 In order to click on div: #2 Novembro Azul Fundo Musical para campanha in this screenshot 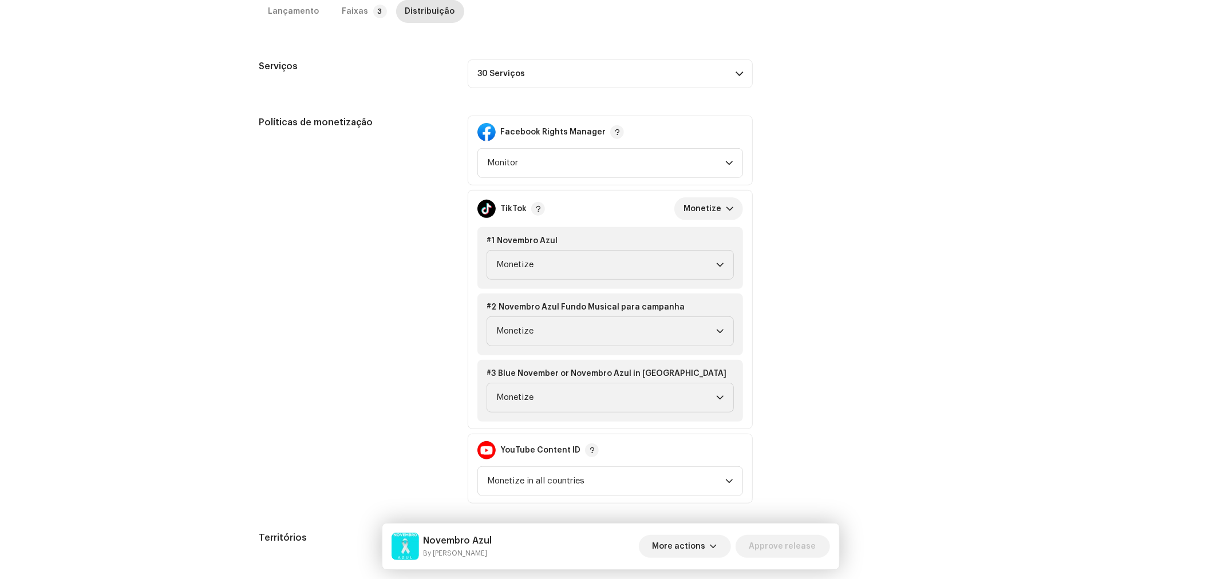, I will do `click(610, 307)`.